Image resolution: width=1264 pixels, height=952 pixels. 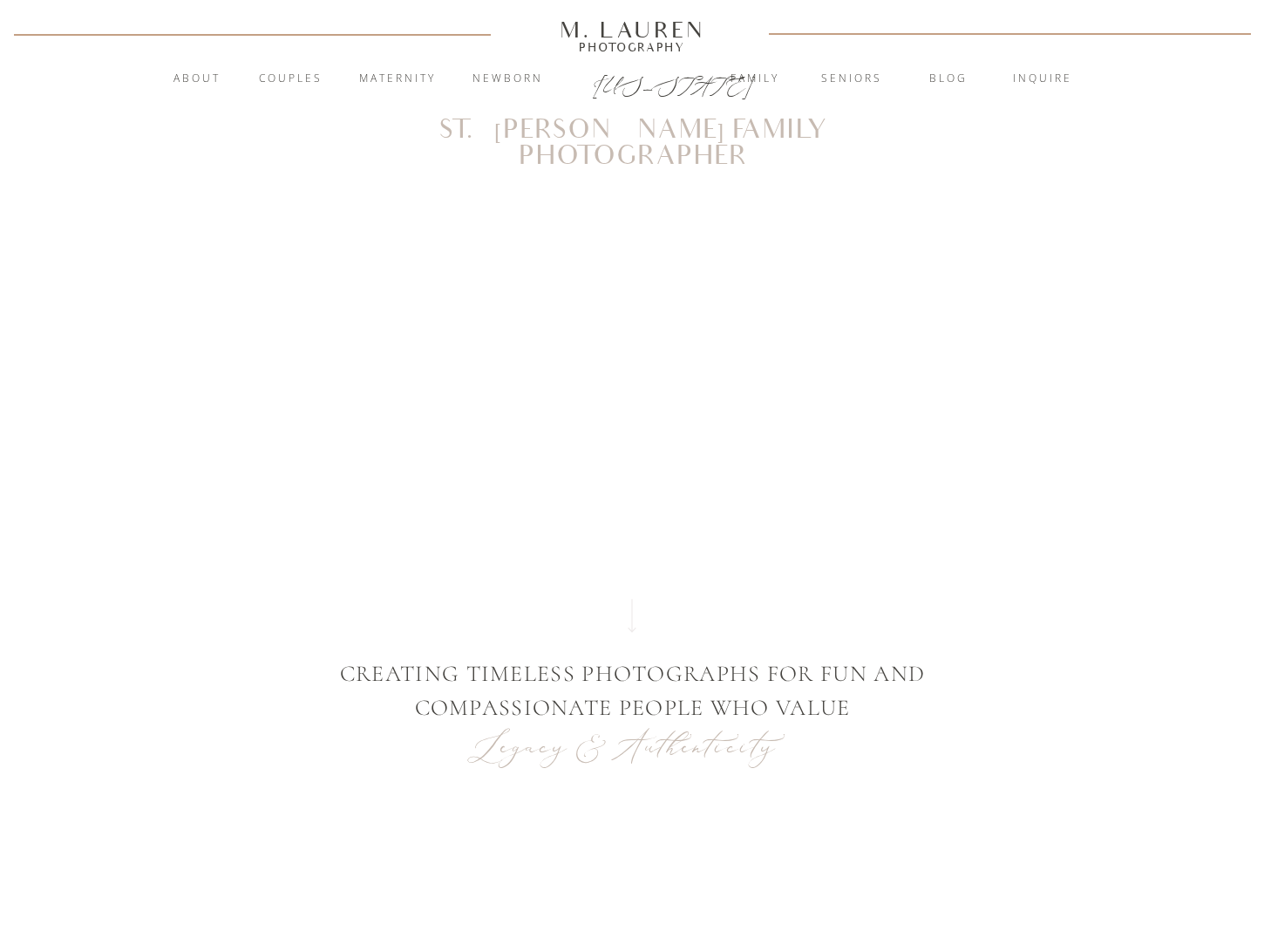 I want to click on nav: Maternity, so click(x=398, y=79).